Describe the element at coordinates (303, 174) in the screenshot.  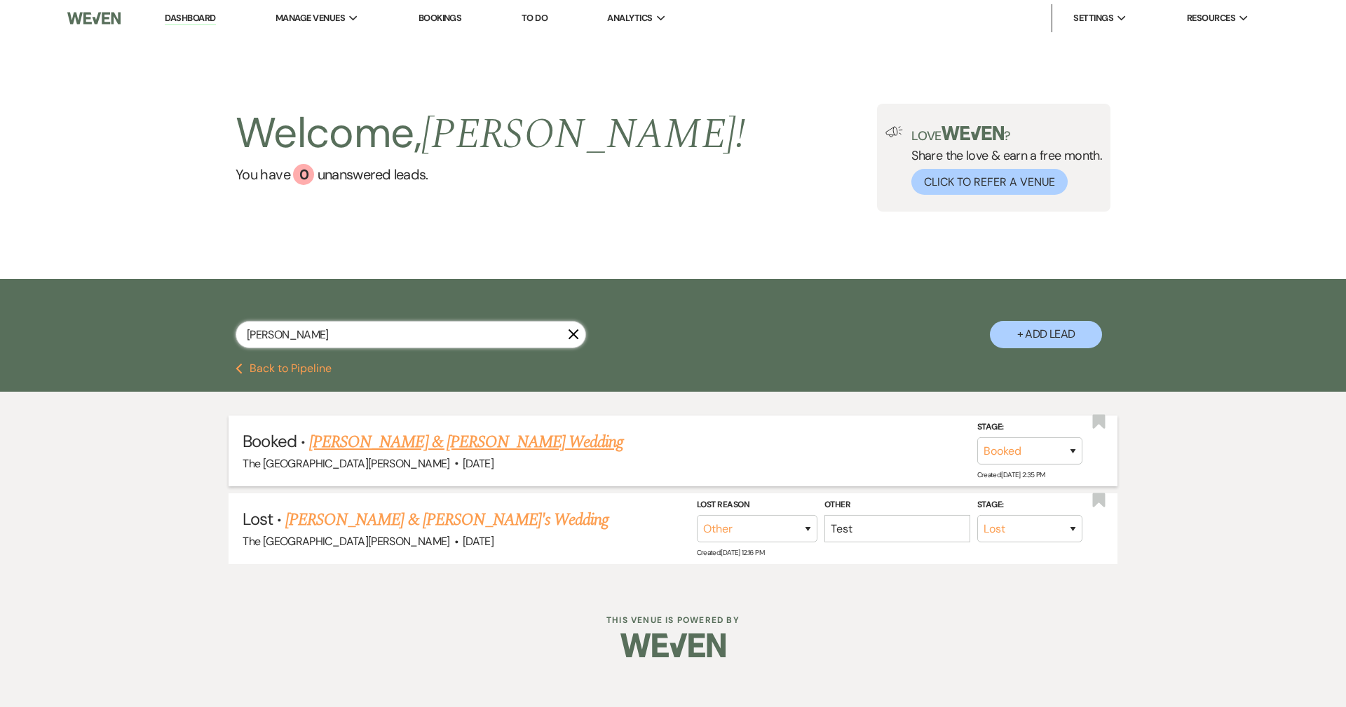
I see `div: 0` at that location.